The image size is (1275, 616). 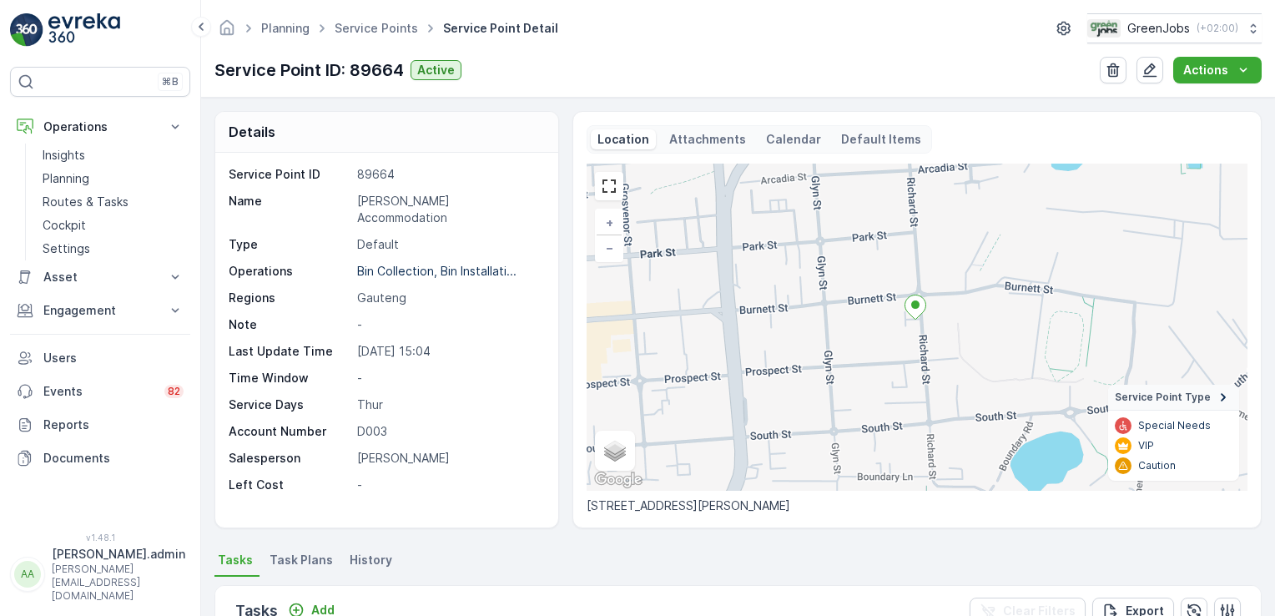 I want to click on span: Service Point Detail, so click(x=501, y=28).